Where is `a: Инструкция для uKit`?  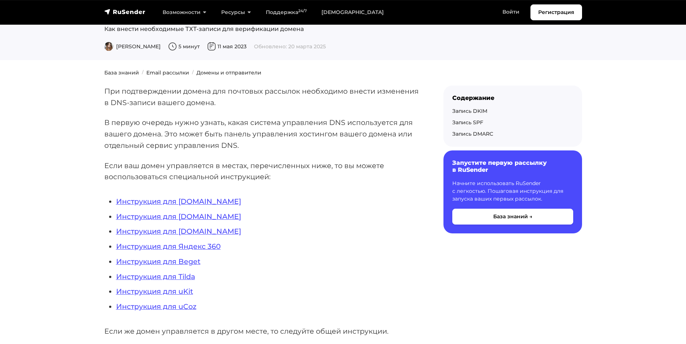 a: Инструкция для uKit is located at coordinates (154, 291).